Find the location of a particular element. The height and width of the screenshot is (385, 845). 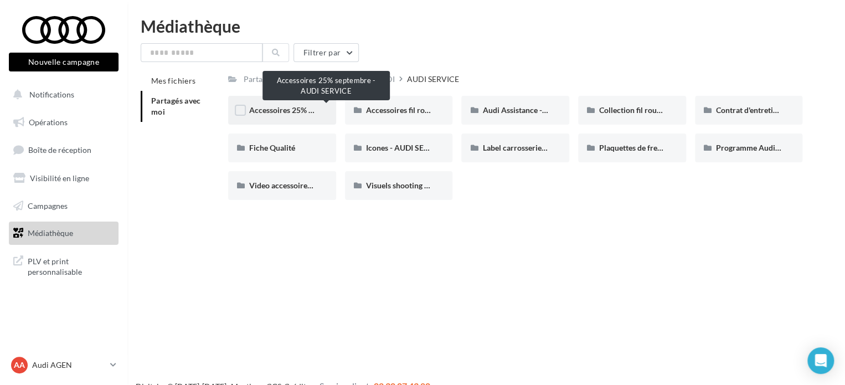

button: Notifications is located at coordinates (61, 95).